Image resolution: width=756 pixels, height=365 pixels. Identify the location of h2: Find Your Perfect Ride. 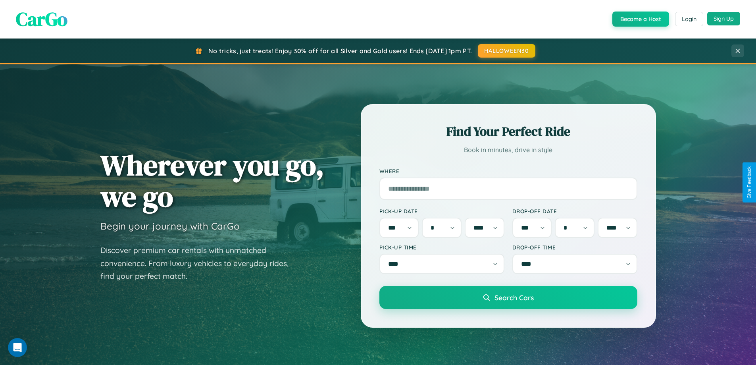
(508, 131).